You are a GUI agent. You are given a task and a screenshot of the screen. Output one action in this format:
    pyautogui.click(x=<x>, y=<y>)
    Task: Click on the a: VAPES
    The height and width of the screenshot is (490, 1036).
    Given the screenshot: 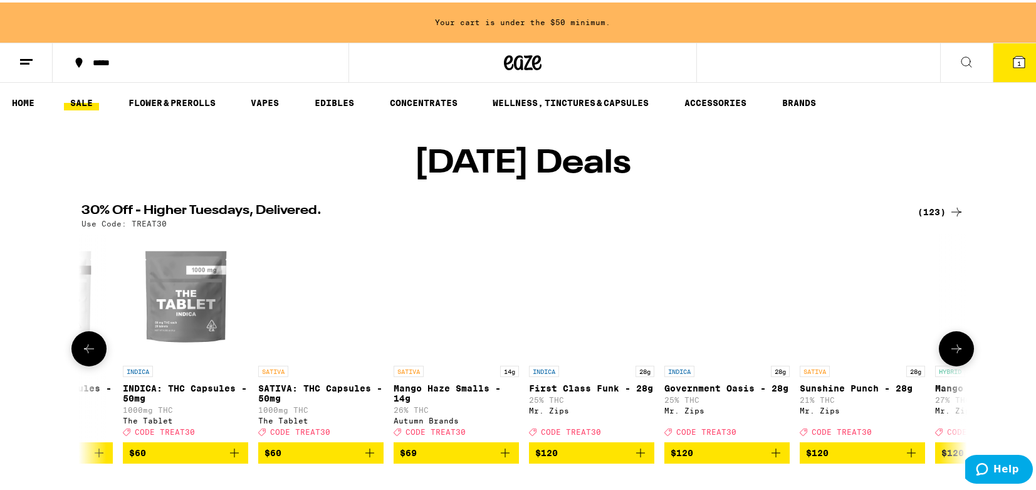 What is the action you would take?
    pyautogui.click(x=265, y=100)
    